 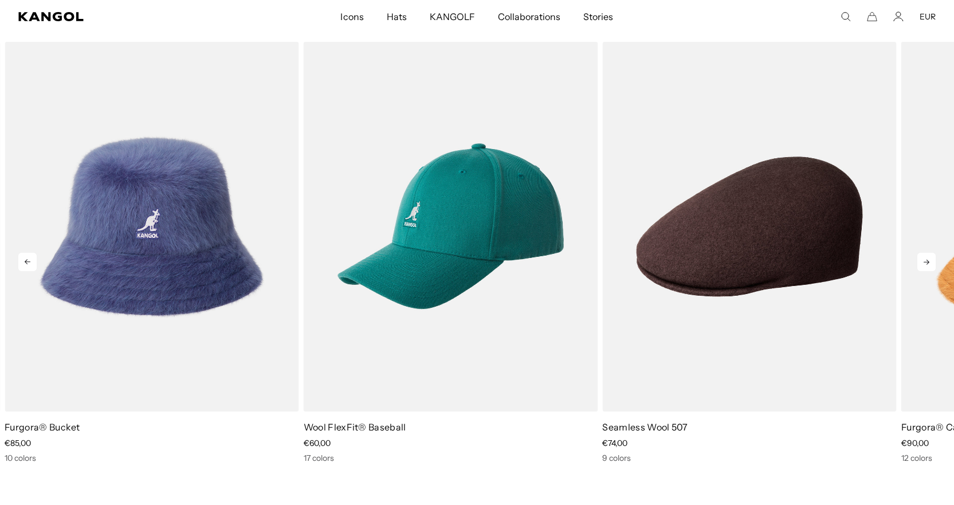 I want to click on a: Kangol, so click(x=122, y=17).